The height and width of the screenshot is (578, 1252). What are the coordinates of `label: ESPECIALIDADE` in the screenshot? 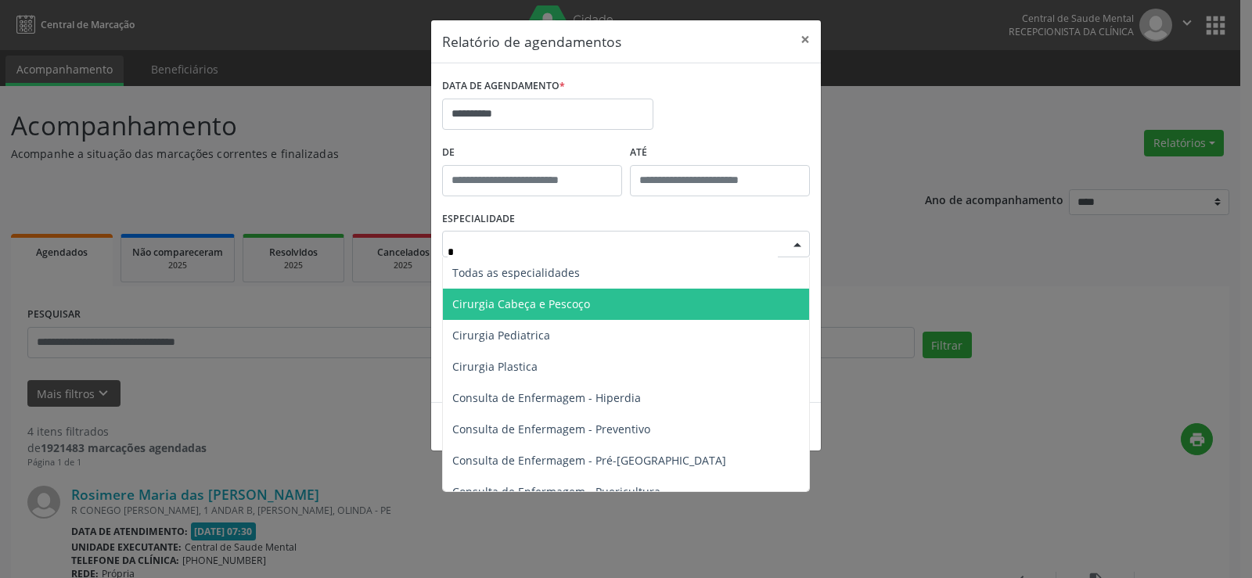 It's located at (478, 219).